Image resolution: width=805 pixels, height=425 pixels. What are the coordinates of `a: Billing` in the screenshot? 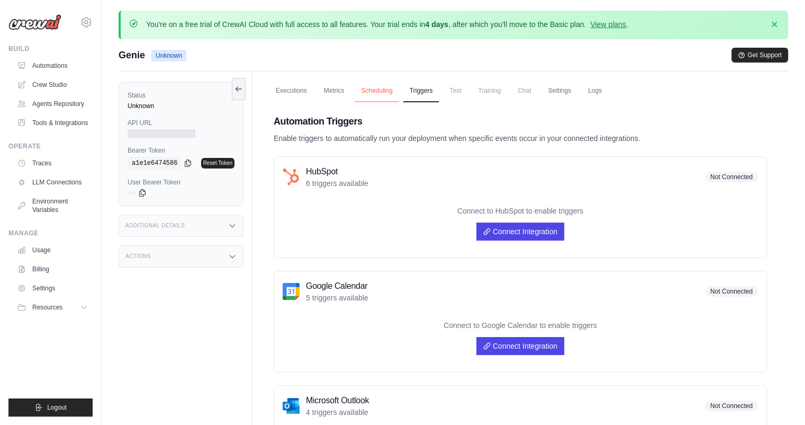 It's located at (52, 269).